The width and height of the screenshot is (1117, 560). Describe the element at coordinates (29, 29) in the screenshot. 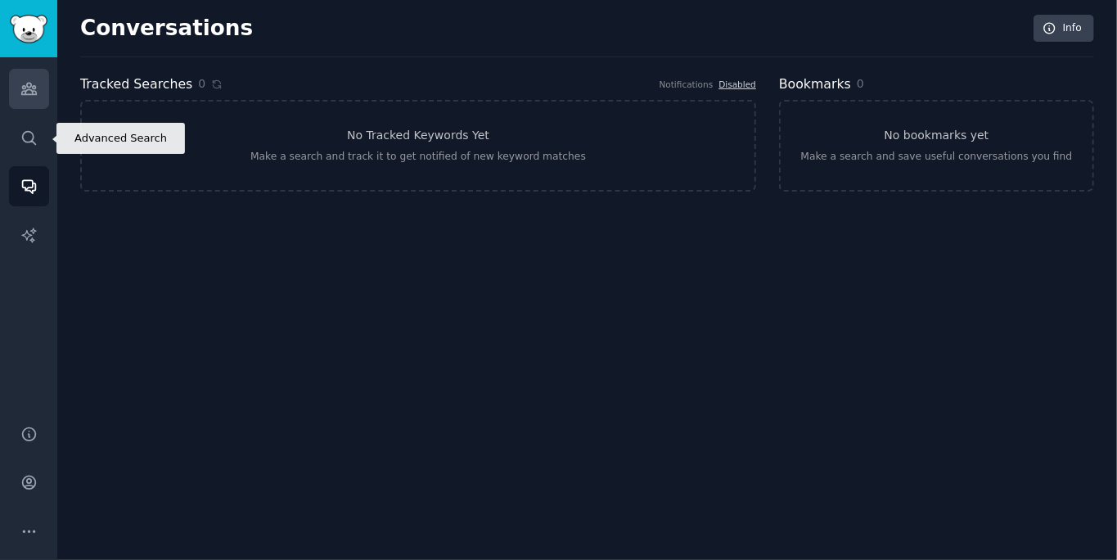

I see `img: GummySearch logo` at that location.